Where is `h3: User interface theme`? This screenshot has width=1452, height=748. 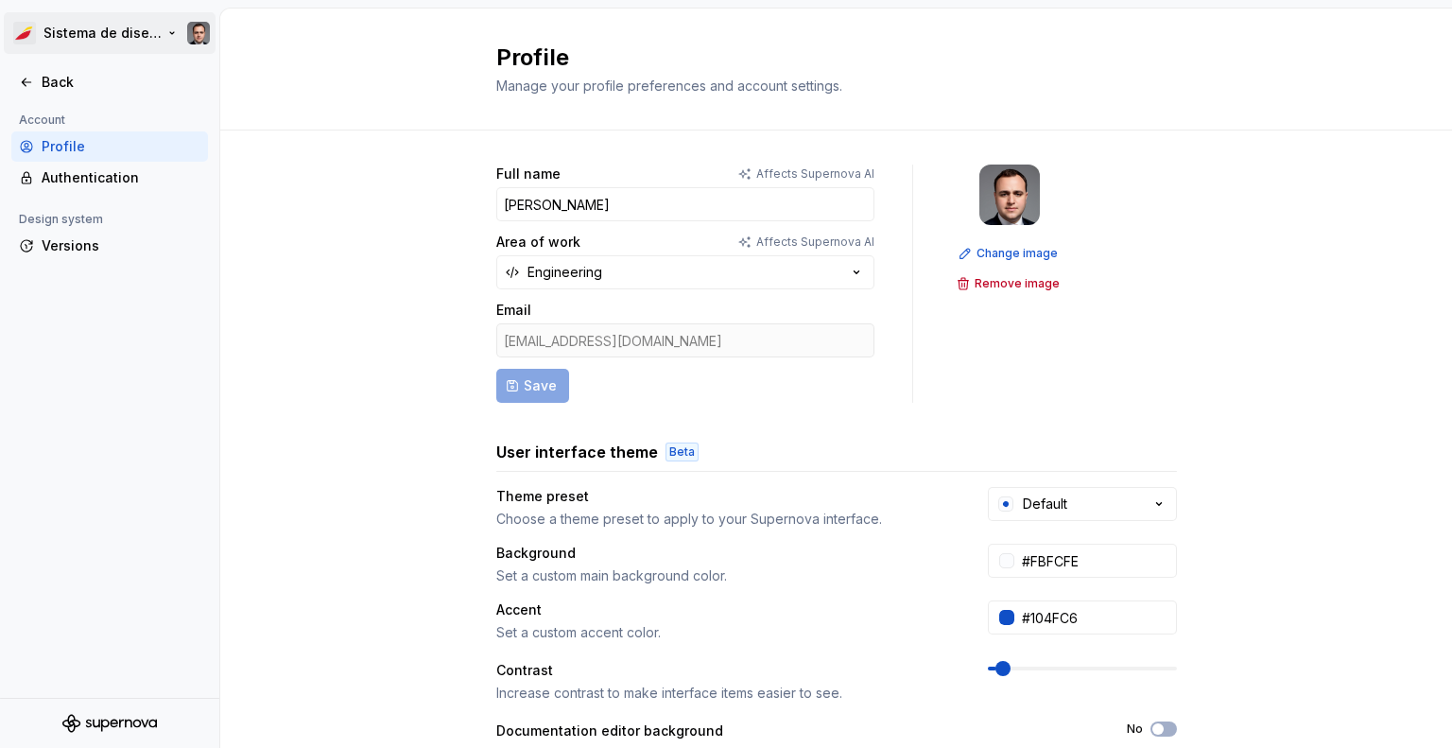 h3: User interface theme is located at coordinates (577, 452).